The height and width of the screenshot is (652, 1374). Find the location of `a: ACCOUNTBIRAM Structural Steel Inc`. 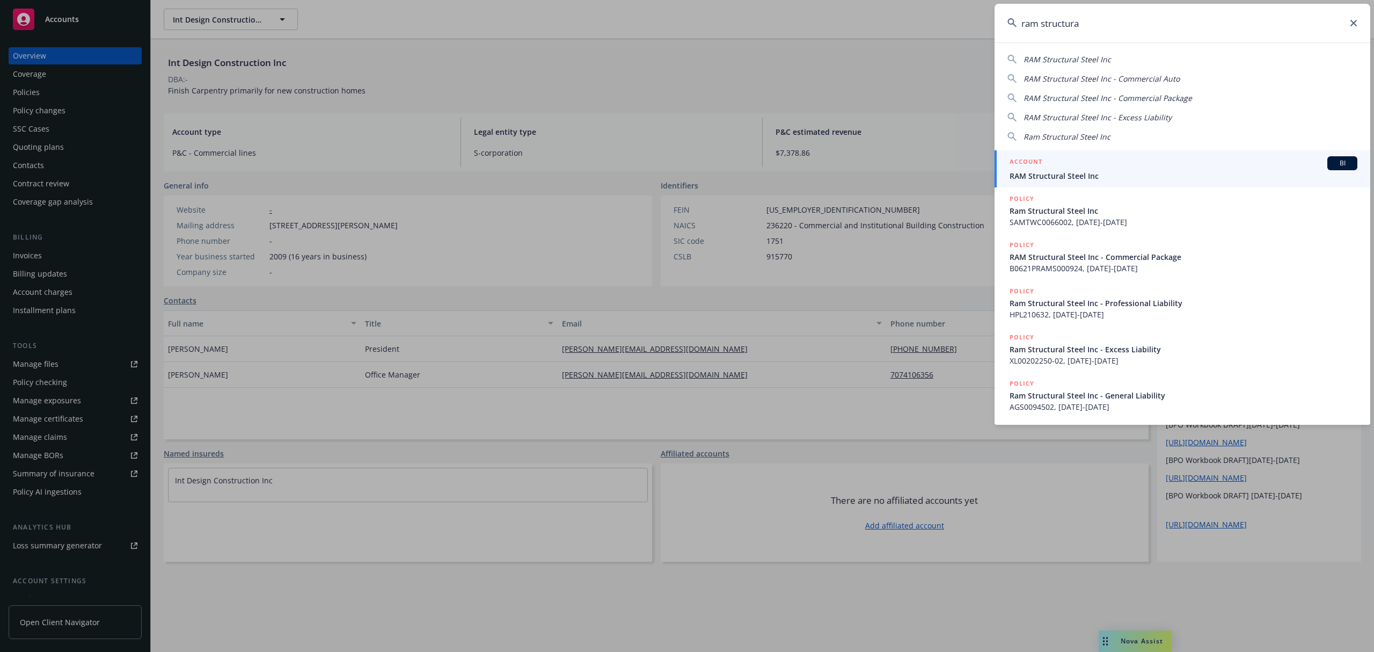

a: ACCOUNTBIRAM Structural Steel Inc is located at coordinates (1183, 169).